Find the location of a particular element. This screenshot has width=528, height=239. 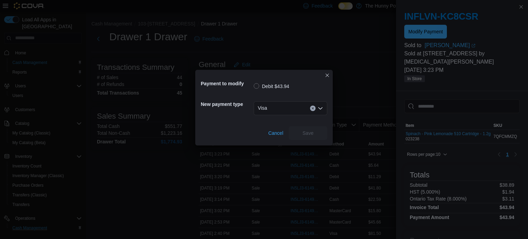

button: Closes this modal window is located at coordinates (327, 75).